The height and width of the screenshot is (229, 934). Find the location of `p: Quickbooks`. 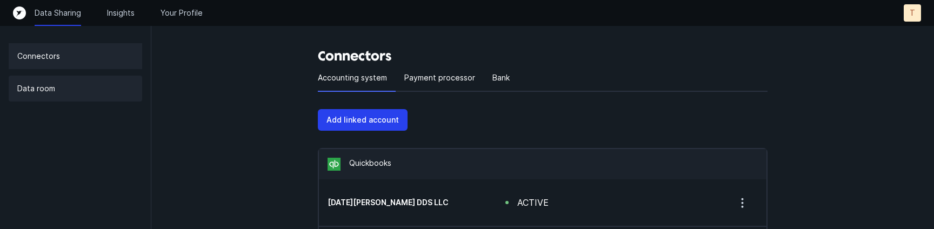

p: Quickbooks is located at coordinates (370, 164).